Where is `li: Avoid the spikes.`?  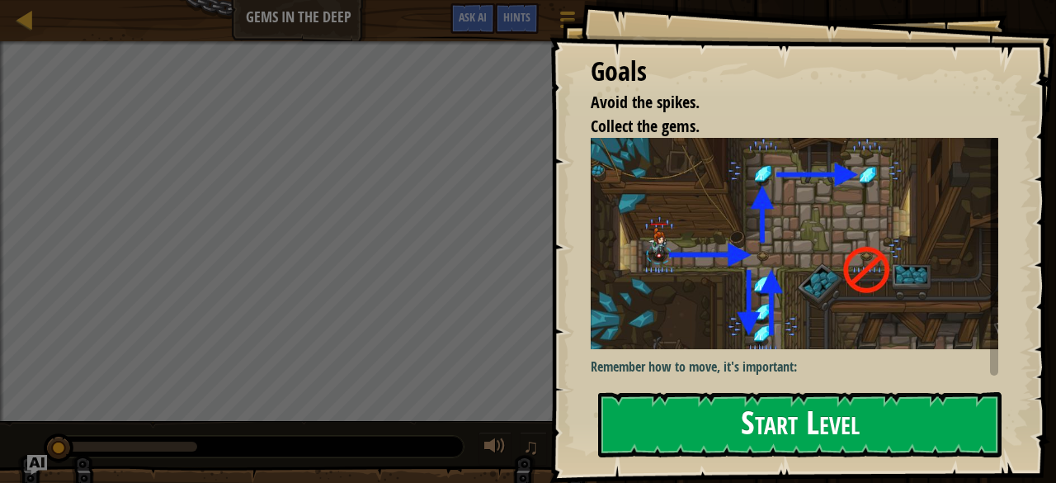
li: Avoid the spikes. is located at coordinates (782, 102).